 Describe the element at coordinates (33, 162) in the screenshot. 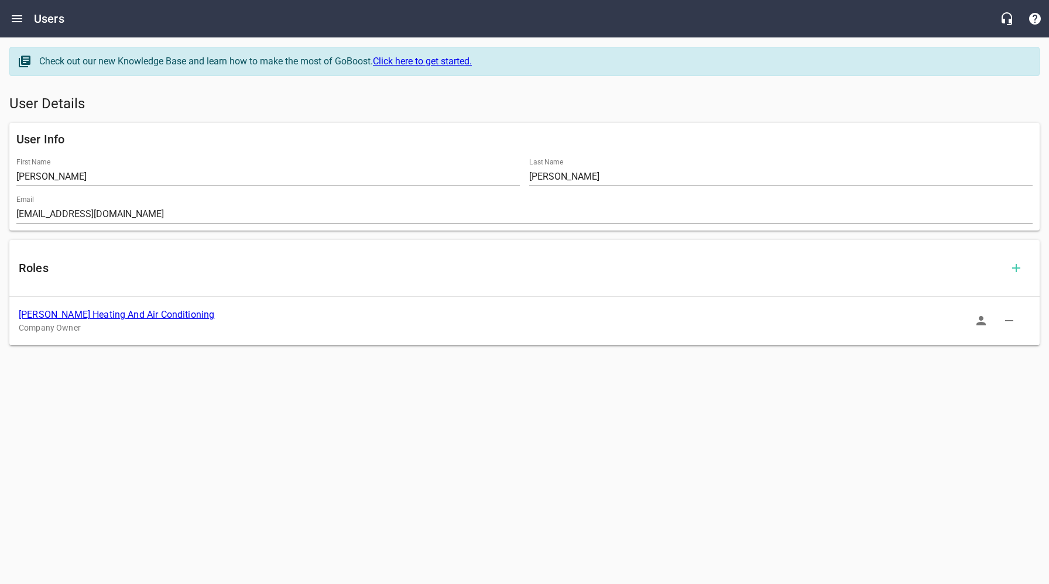

I see `label: First Name` at that location.